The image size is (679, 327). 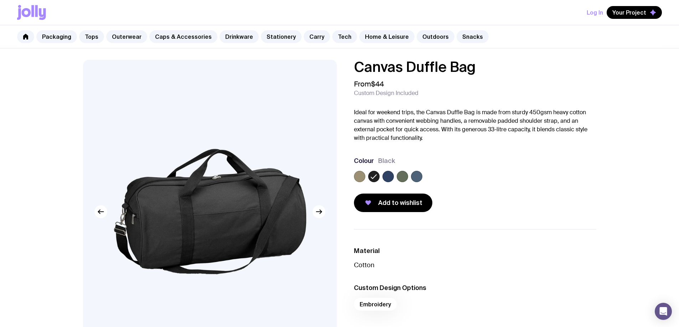 What do you see at coordinates (663, 312) in the screenshot?
I see `div: Open Intercom Messenger` at bounding box center [663, 312].